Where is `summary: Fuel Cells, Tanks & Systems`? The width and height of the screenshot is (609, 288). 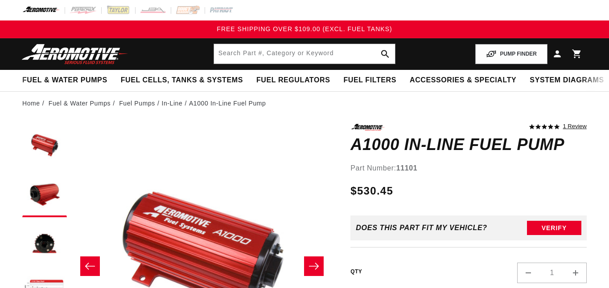 summary: Fuel Cells, Tanks & Systems is located at coordinates (182, 80).